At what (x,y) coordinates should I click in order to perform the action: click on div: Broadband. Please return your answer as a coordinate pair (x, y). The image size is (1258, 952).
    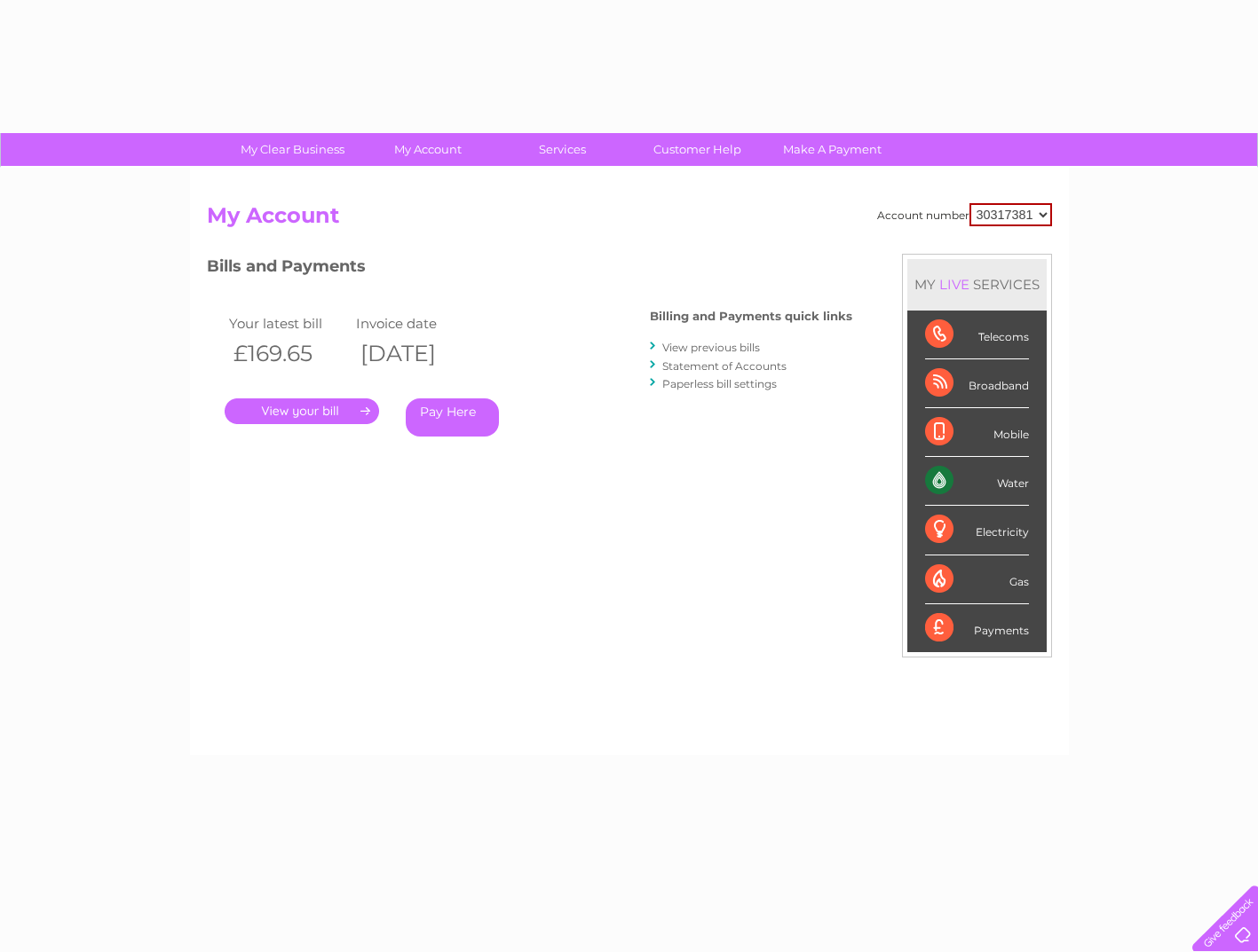
    Looking at the image, I should click on (976, 383).